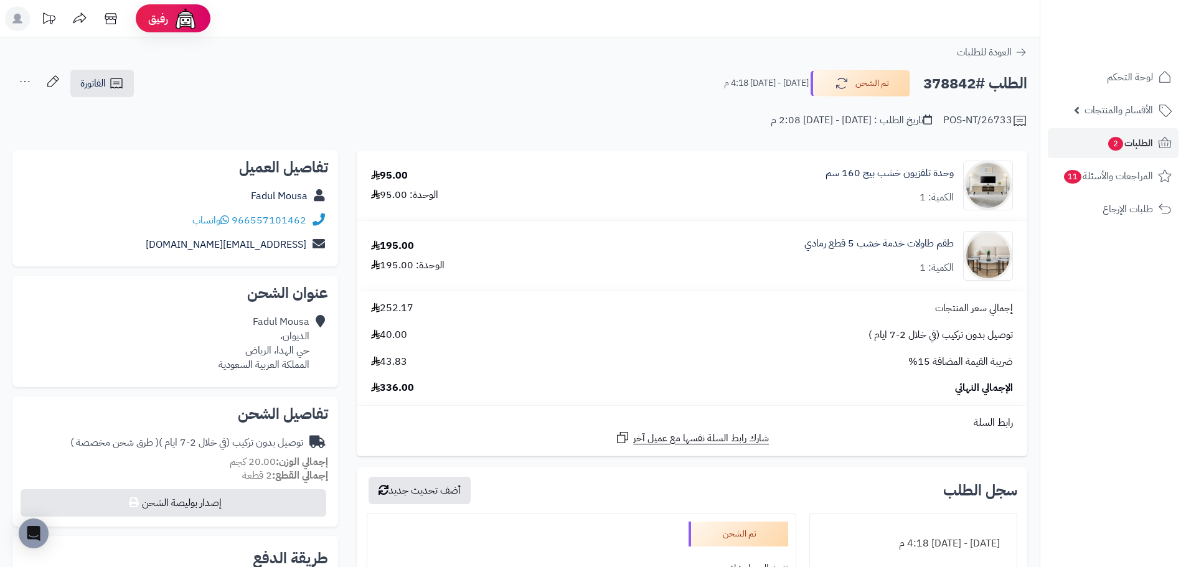 The height and width of the screenshot is (567, 1186). I want to click on img: 1756381667-1-90x90.jpg, so click(988, 256).